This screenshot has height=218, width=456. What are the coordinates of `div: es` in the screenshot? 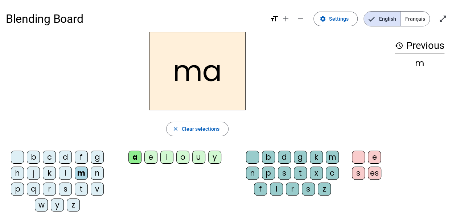 It's located at (374, 173).